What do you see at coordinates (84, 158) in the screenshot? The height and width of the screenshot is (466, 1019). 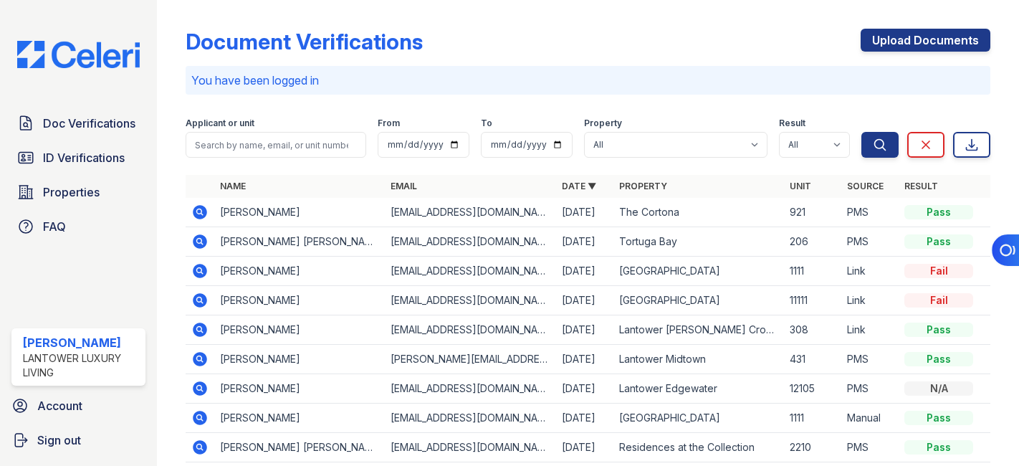 I see `span: ID Verifications` at bounding box center [84, 158].